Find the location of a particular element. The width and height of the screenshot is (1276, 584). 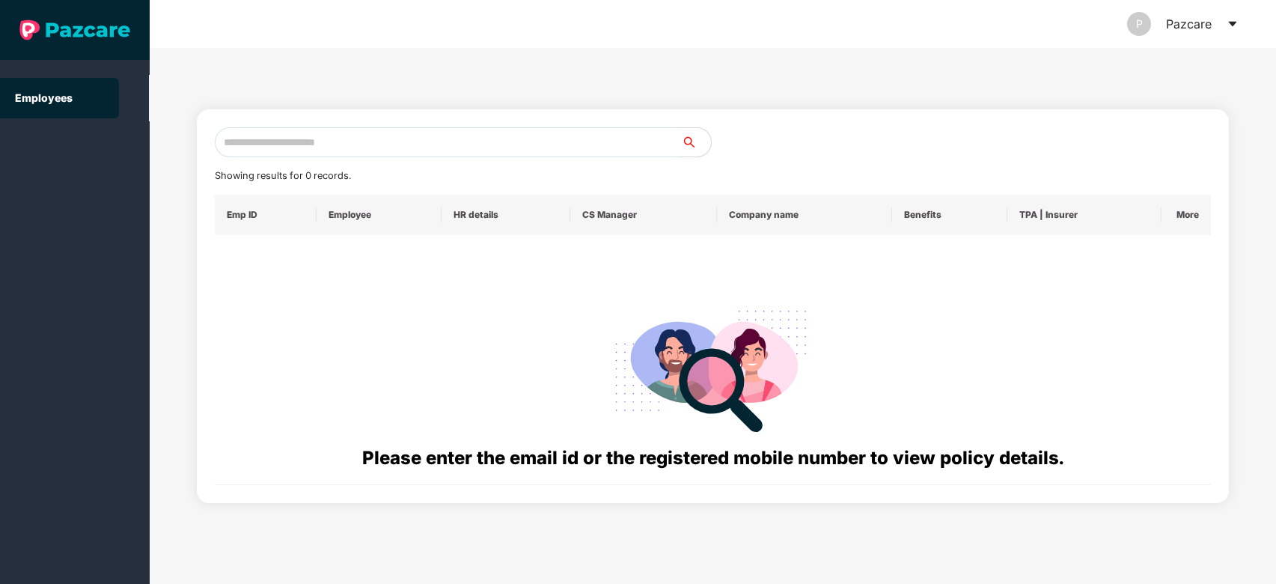

th: Benefits is located at coordinates (949, 215).